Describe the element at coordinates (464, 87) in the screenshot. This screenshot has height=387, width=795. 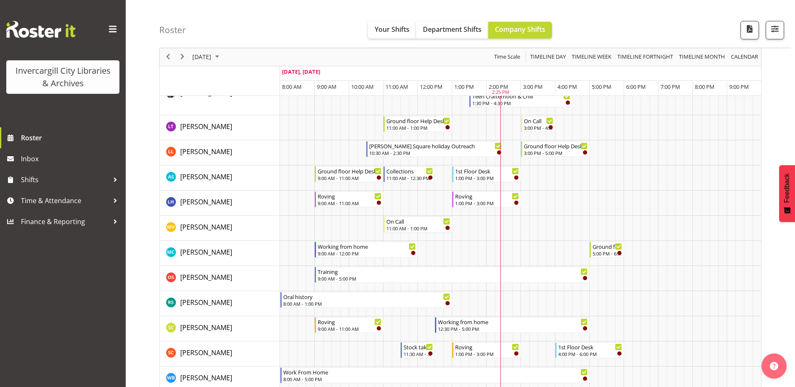
I see `span: 1:00 PM` at that location.